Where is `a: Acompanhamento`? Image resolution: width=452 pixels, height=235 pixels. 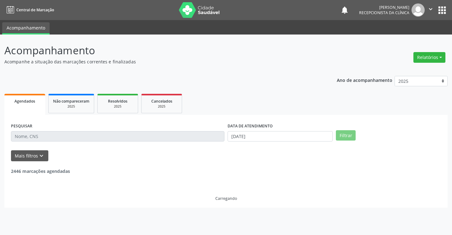
a: Acompanhamento is located at coordinates (26, 28).